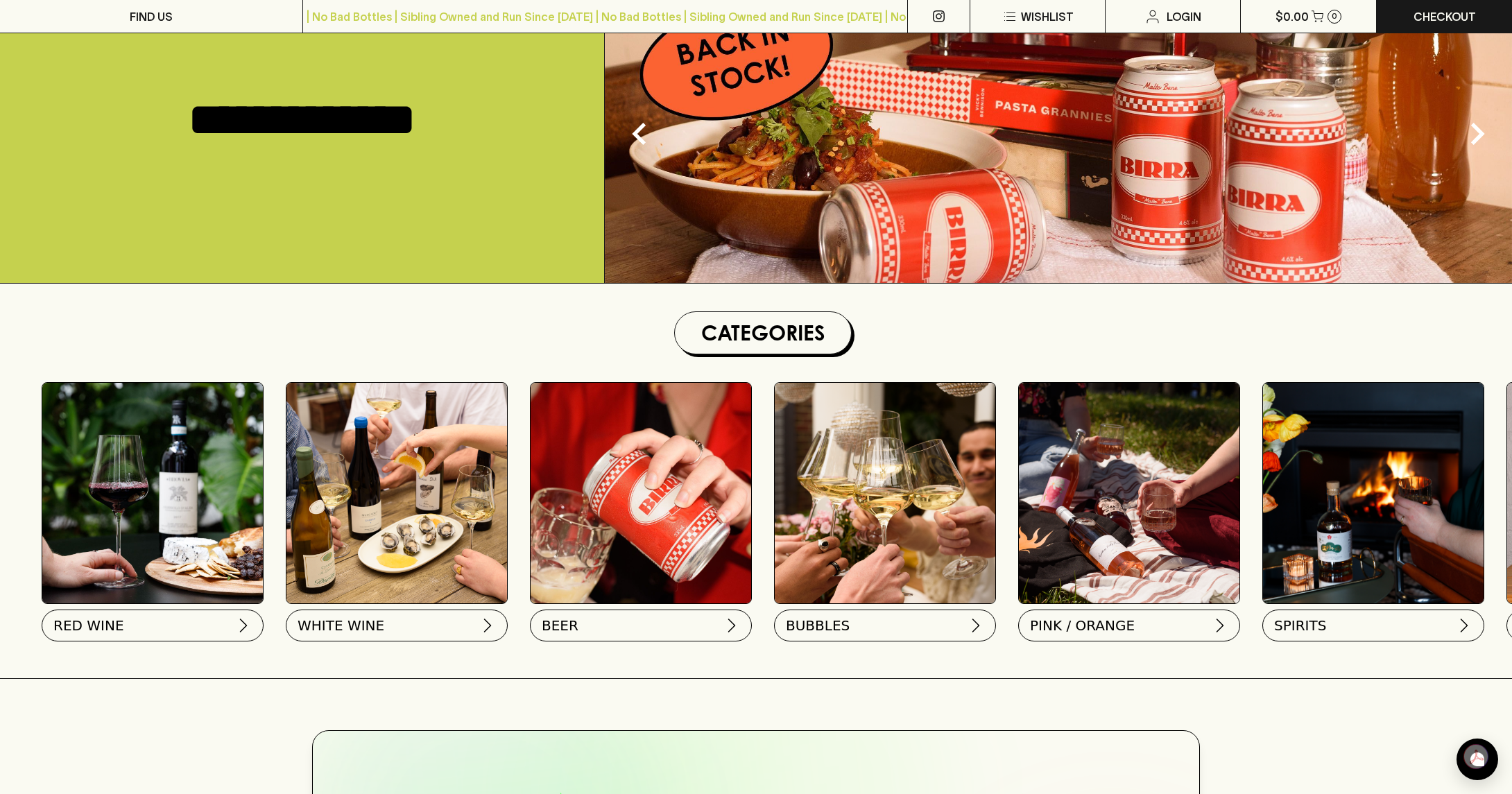 This screenshot has height=794, width=1512. What do you see at coordinates (885, 493) in the screenshot?
I see `img: 2022_Festive_Campaign_INSTA-16 1` at bounding box center [885, 493].